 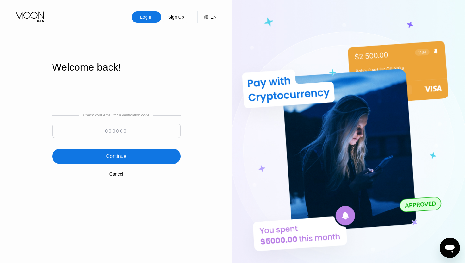 What do you see at coordinates (176, 17) in the screenshot?
I see `div: Sign Up` at bounding box center [176, 17].